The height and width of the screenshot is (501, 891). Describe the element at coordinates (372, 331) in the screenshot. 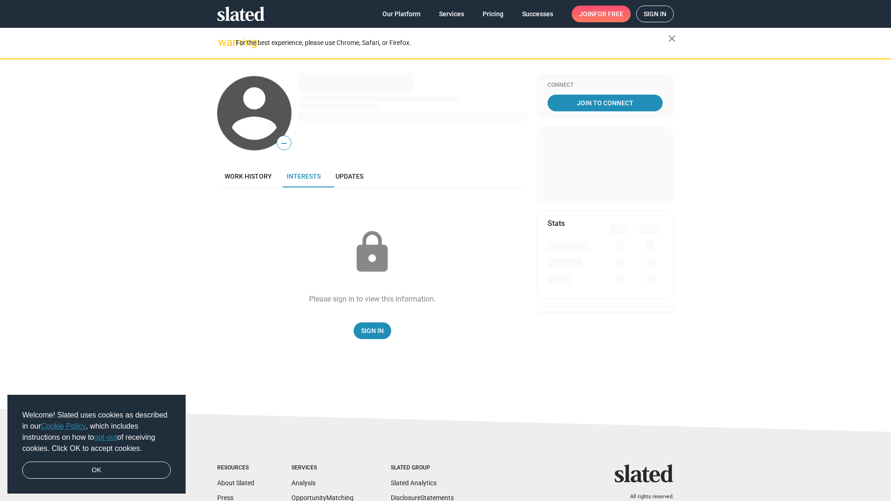

I see `a: Sign In` at that location.